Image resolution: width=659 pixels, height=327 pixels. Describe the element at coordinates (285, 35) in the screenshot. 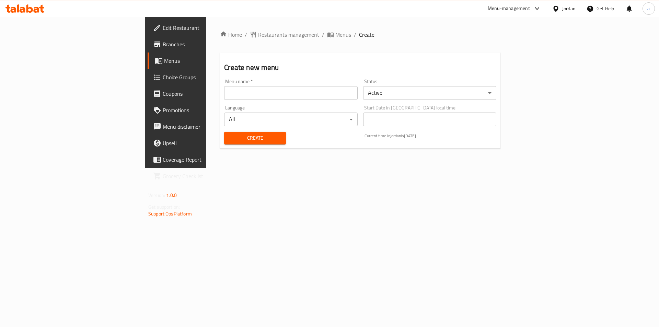

I see `a: Restaurants management` at that location.